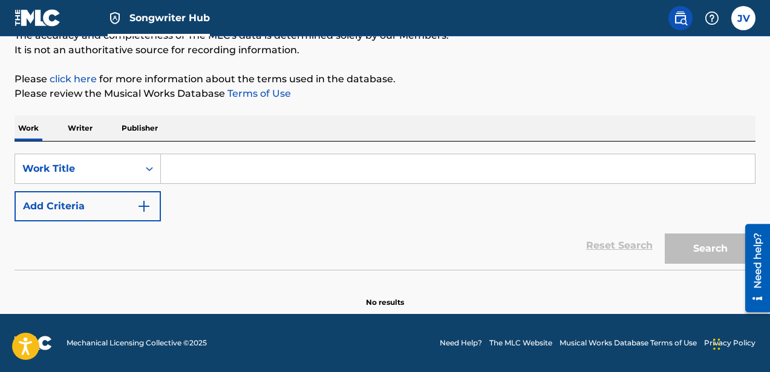 The height and width of the screenshot is (372, 770). What do you see at coordinates (712, 18) in the screenshot?
I see `div: Help` at bounding box center [712, 18].